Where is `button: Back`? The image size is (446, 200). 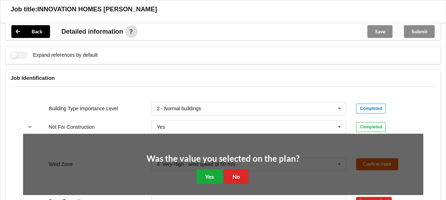 button: Back is located at coordinates (31, 32).